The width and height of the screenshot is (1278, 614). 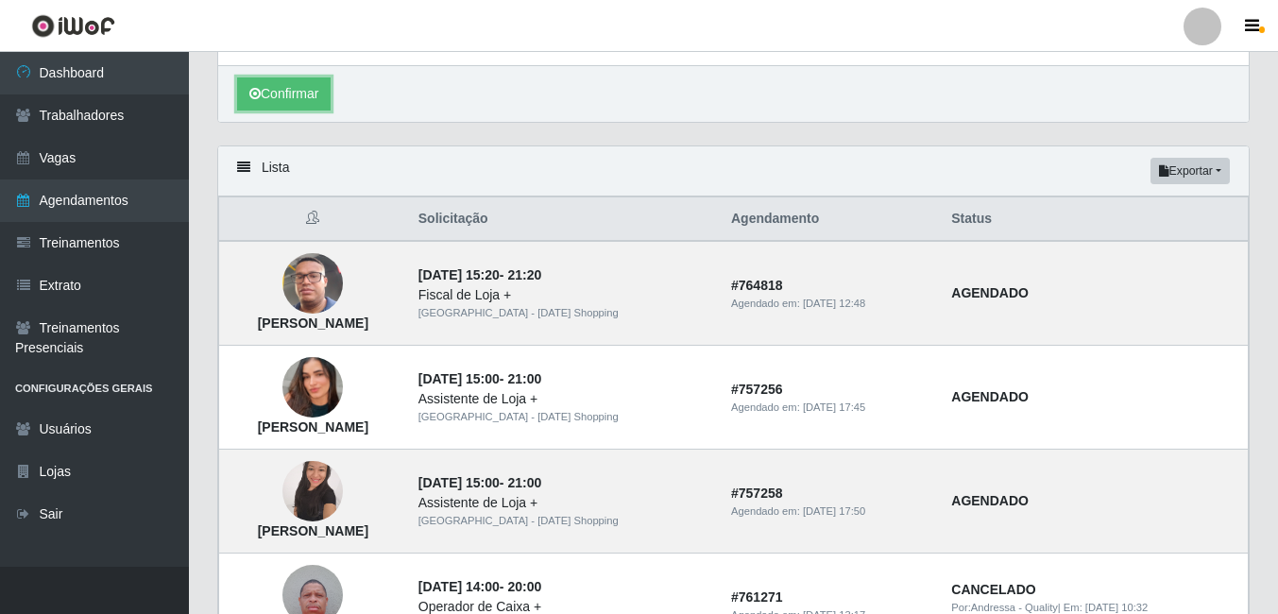 I want to click on time: 20:00, so click(x=524, y=587).